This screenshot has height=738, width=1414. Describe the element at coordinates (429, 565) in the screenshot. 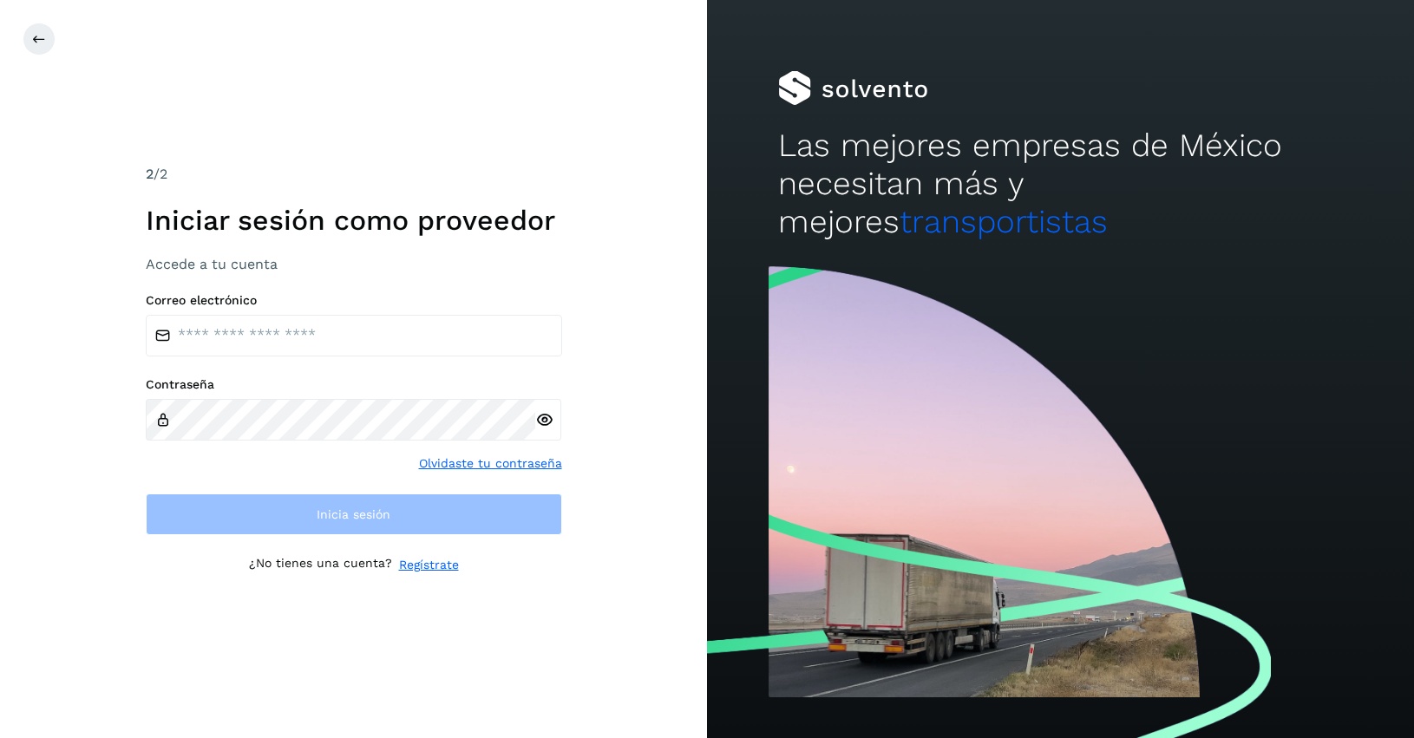

I see `a: Regístrate` at that location.